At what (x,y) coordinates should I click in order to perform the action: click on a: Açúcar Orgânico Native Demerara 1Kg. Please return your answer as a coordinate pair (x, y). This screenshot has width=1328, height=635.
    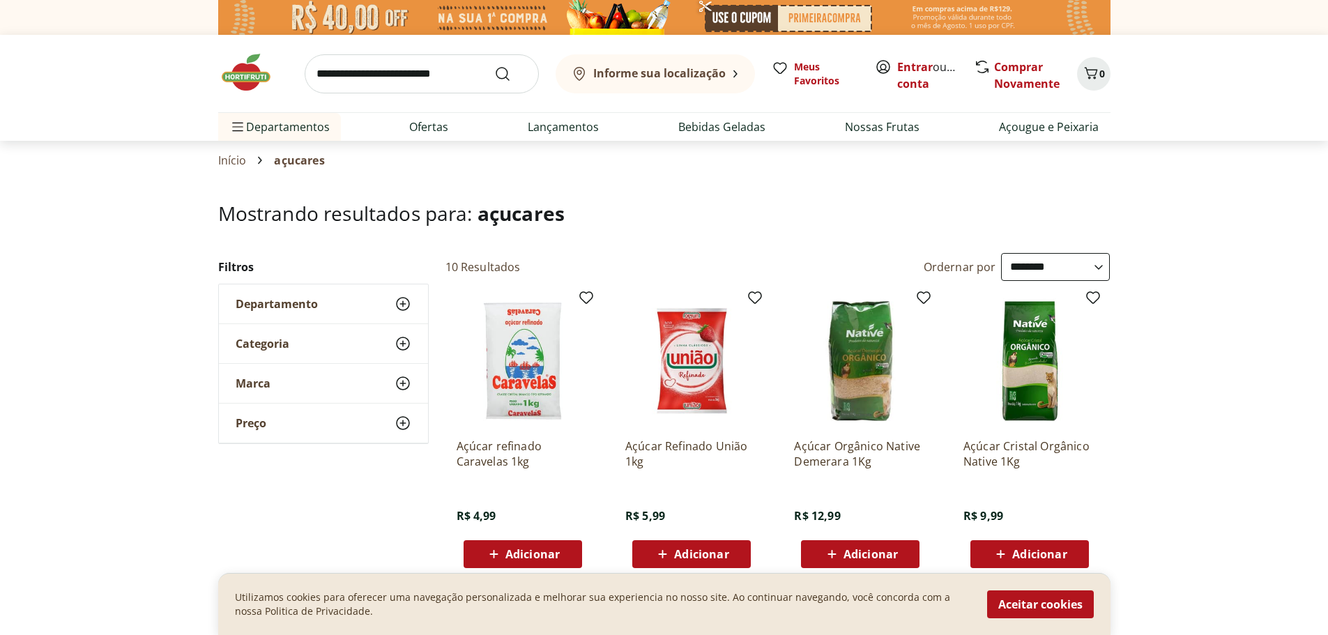
    Looking at the image, I should click on (860, 454).